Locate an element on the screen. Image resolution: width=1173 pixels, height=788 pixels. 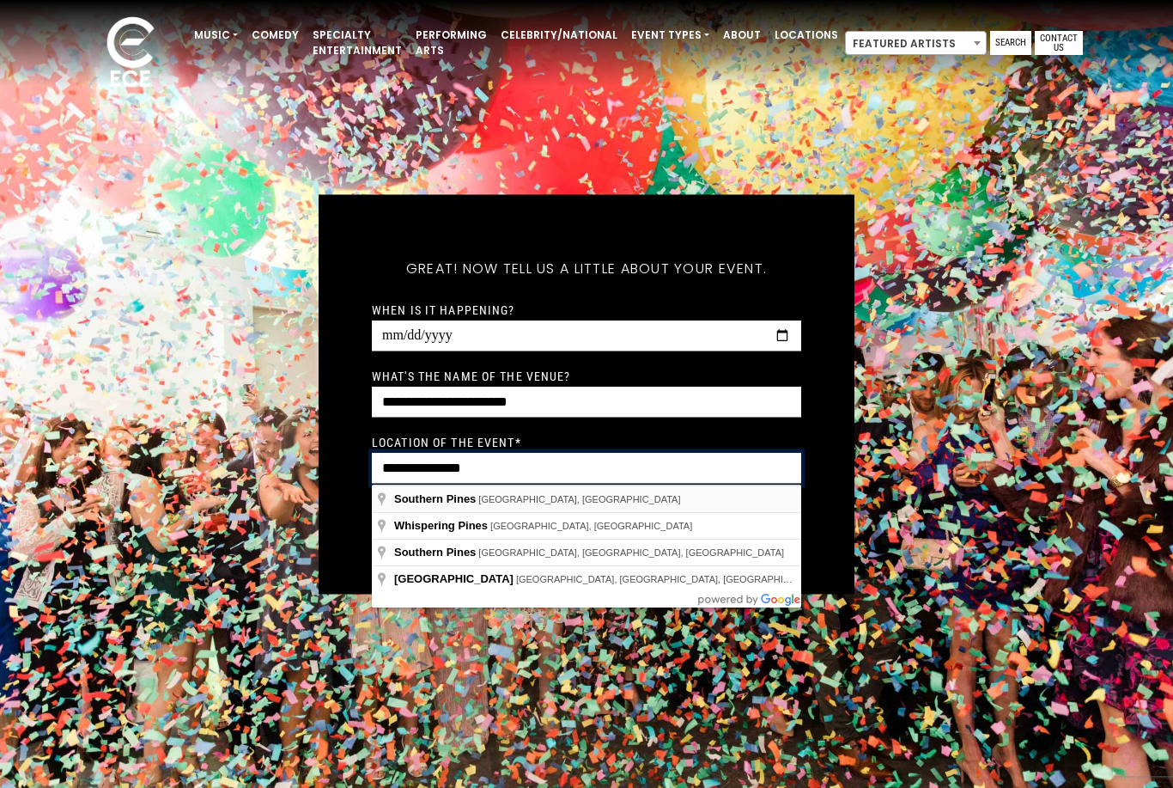
a: Comedy is located at coordinates (275, 35).